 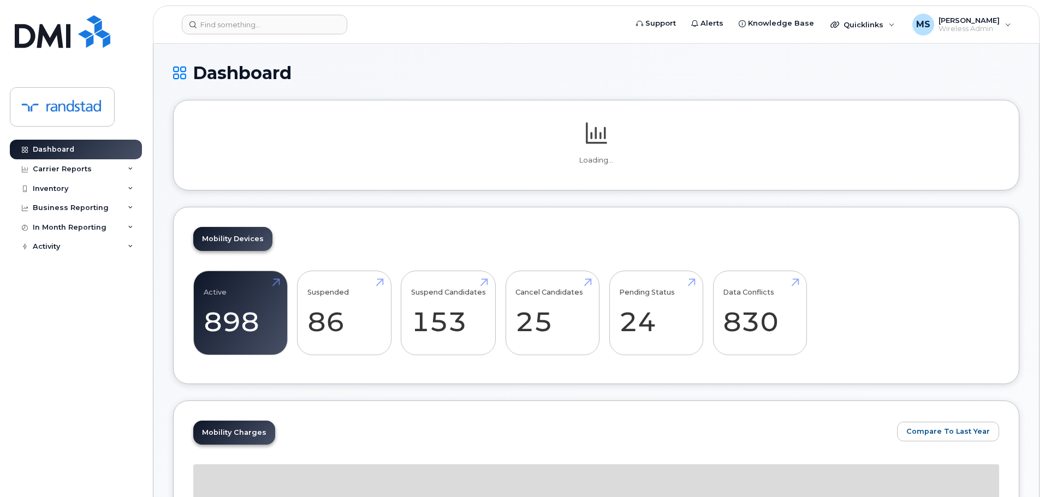 I want to click on p: Loading..., so click(x=596, y=160).